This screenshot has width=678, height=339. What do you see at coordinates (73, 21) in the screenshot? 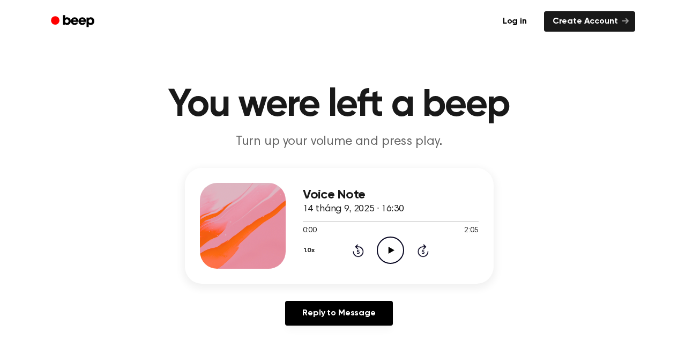
I see `a: Beep` at bounding box center [73, 21].